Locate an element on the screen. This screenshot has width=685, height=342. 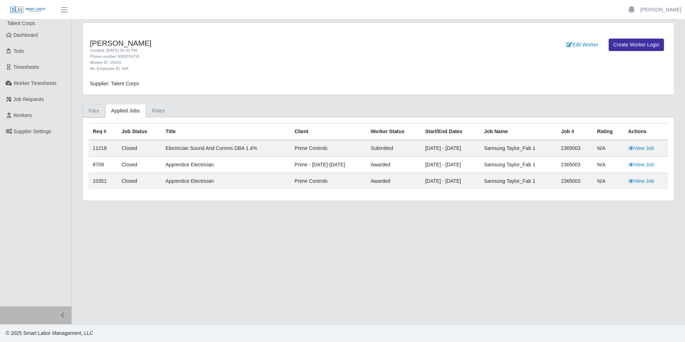
a: Create Worker Login is located at coordinates (636, 45).